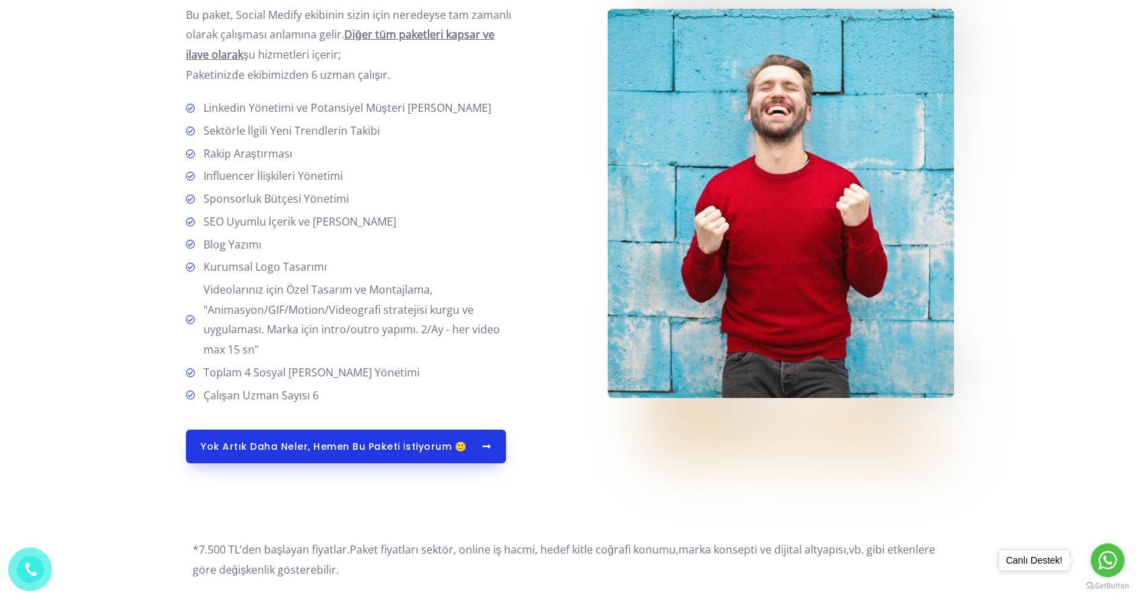 The height and width of the screenshot is (600, 1140). I want to click on a: Yok artık daha neler, hemen bu paketi İstiyorum 🙂, so click(346, 447).